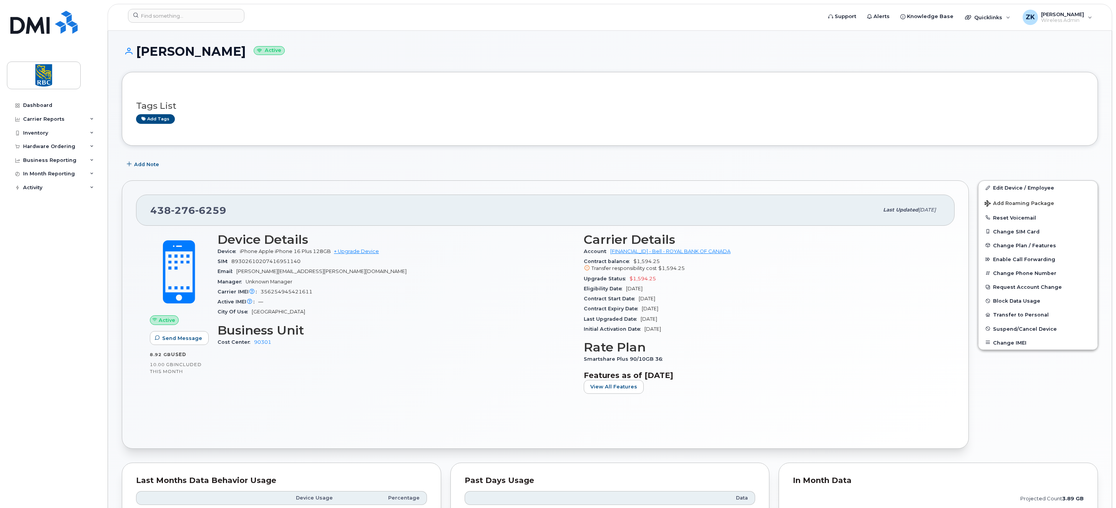 This screenshot has width=1116, height=508. Describe the element at coordinates (160, 354) in the screenshot. I see `span: 8.92 GB` at that location.